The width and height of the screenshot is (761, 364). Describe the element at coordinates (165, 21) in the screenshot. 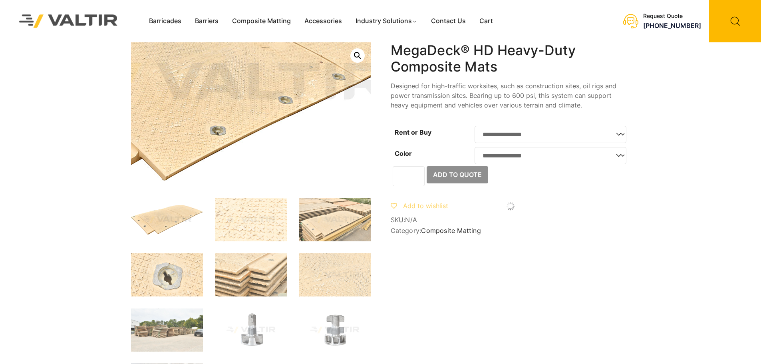

I see `a: Barricades` at that location.